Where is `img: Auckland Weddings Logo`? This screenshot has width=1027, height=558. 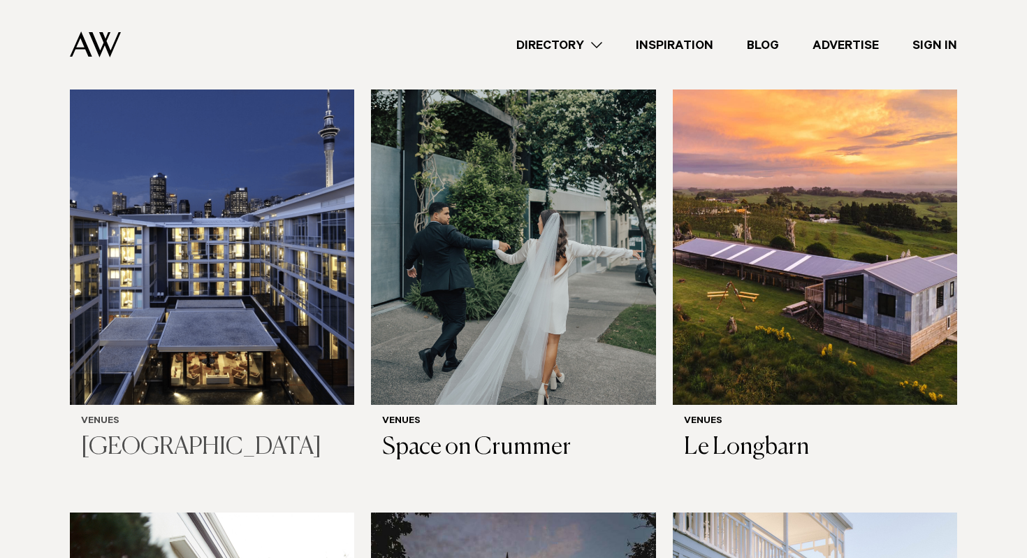
img: Auckland Weddings Logo is located at coordinates (95, 44).